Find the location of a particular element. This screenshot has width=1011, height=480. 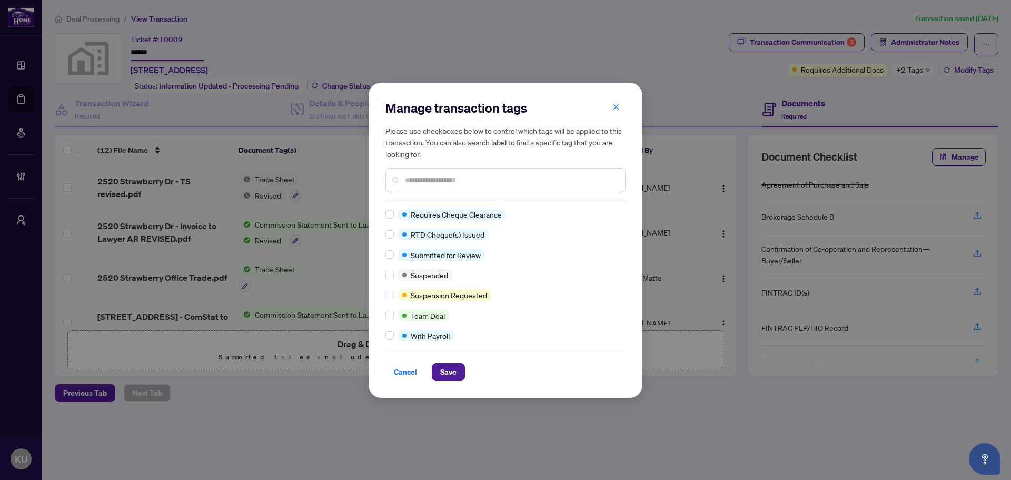

span: Suspended is located at coordinates (429, 275).